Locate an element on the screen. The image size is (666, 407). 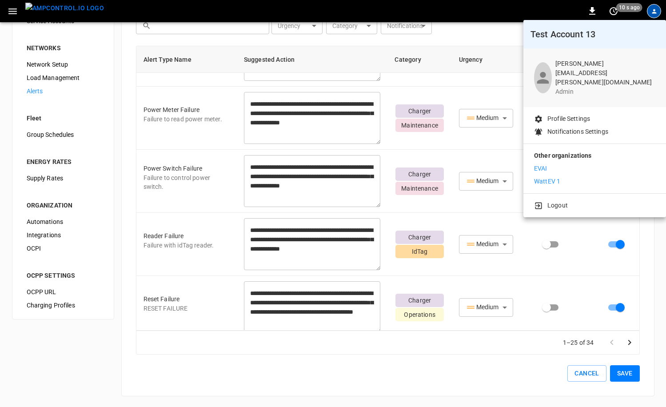
p: Notifications Settings is located at coordinates (578, 132).